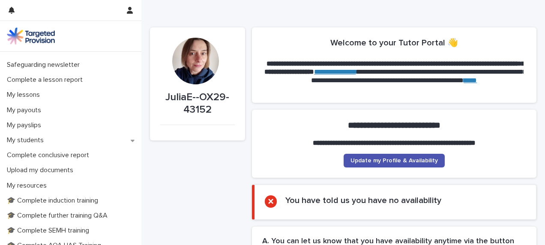 This screenshot has height=245, width=545. What do you see at coordinates (50, 230) in the screenshot?
I see `p: 🎓 Complete SEMH training` at bounding box center [50, 230].